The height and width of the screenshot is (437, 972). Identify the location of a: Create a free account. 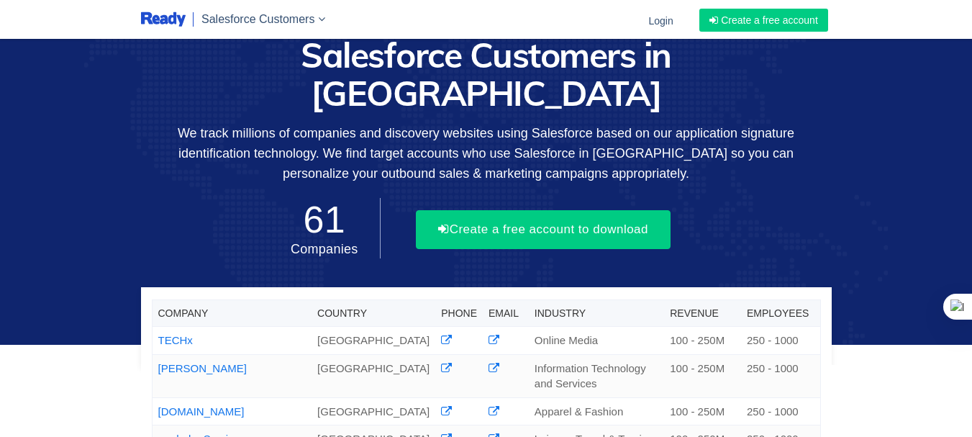
(763, 20).